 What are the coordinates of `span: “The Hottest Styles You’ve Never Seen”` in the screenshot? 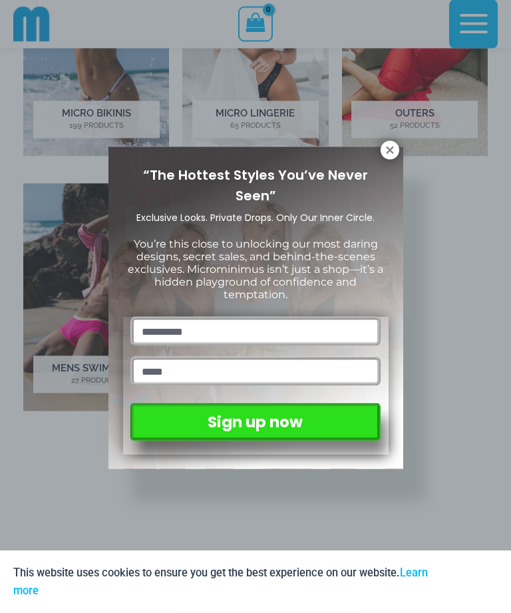 It's located at (255, 185).